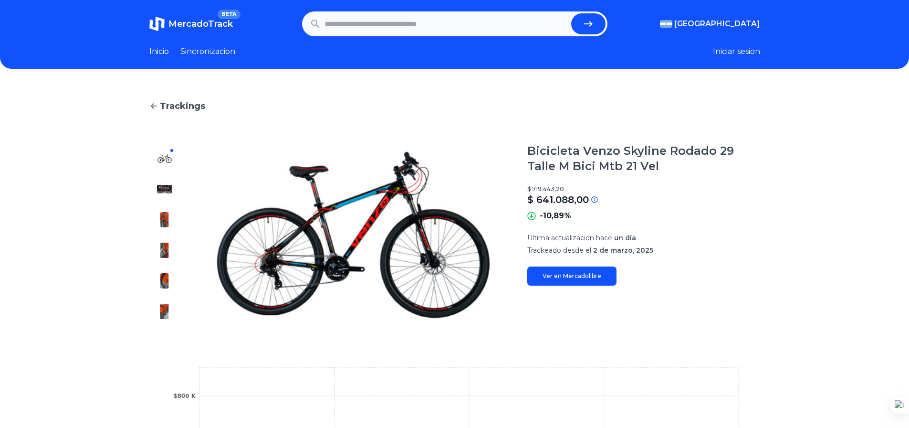  Describe the element at coordinates (570, 238) in the screenshot. I see `span: Ultima actualizacion hace` at that location.